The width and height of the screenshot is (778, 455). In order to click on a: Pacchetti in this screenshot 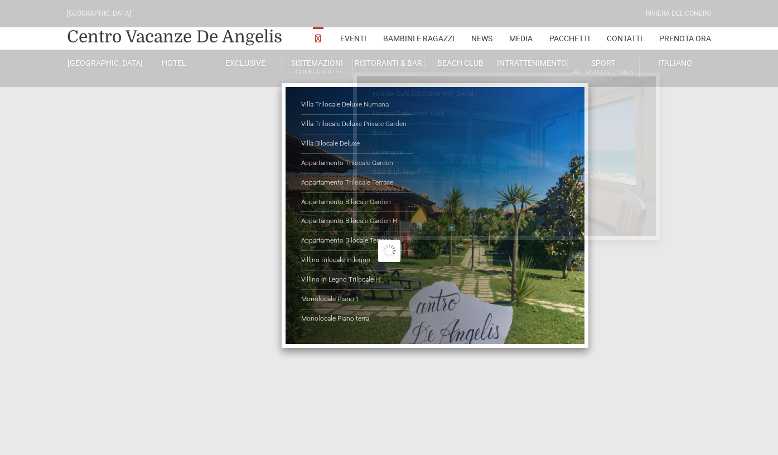, I will do `click(570, 39)`.